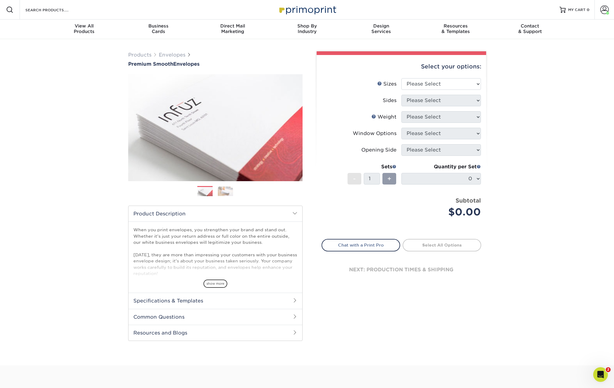 Image resolution: width=614 pixels, height=388 pixels. What do you see at coordinates (389, 101) in the screenshot?
I see `div: Sides` at bounding box center [389, 101].